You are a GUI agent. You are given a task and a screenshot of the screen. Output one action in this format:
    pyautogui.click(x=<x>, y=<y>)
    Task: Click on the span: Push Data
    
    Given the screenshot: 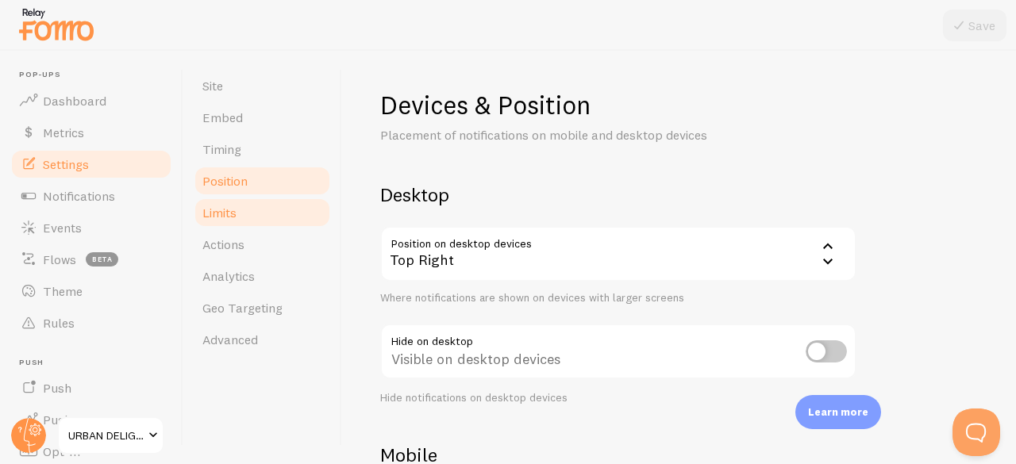 What is the action you would take?
    pyautogui.click(x=72, y=420)
    